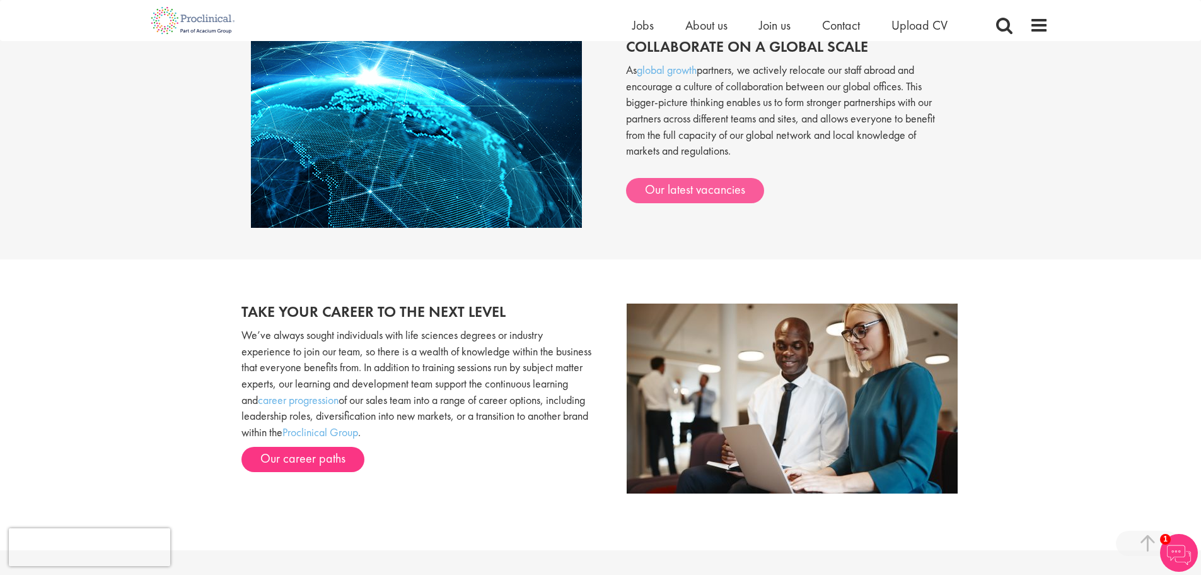  I want to click on span: Upload CV, so click(920, 25).